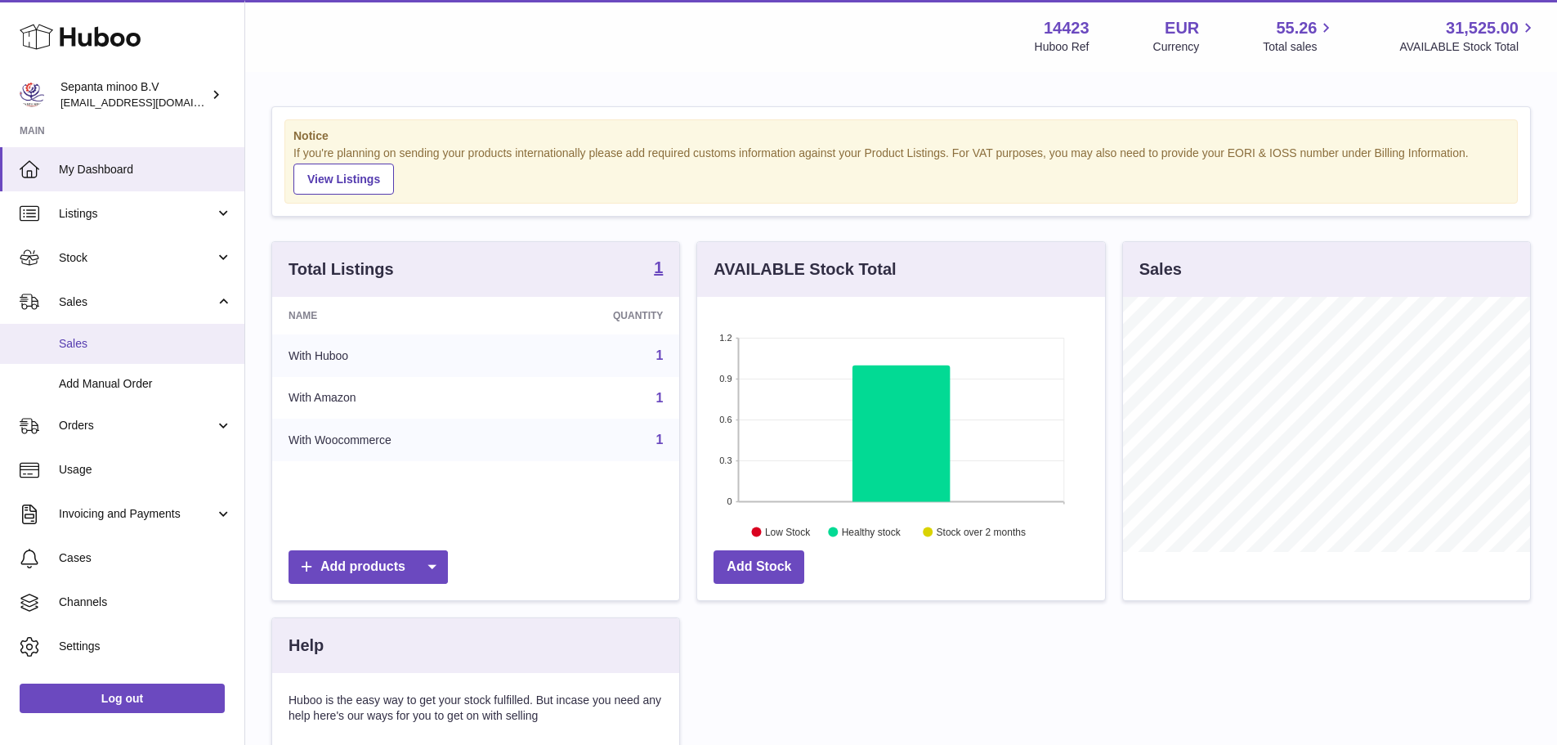 This screenshot has width=1557, height=745. I want to click on text: 1.2, so click(726, 338).